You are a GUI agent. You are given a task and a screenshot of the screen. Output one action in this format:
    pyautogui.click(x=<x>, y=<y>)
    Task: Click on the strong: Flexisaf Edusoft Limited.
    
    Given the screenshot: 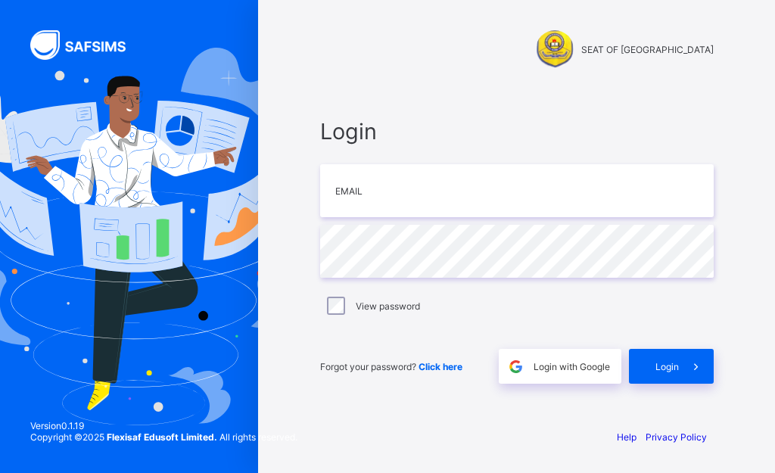 What is the action you would take?
    pyautogui.click(x=162, y=437)
    